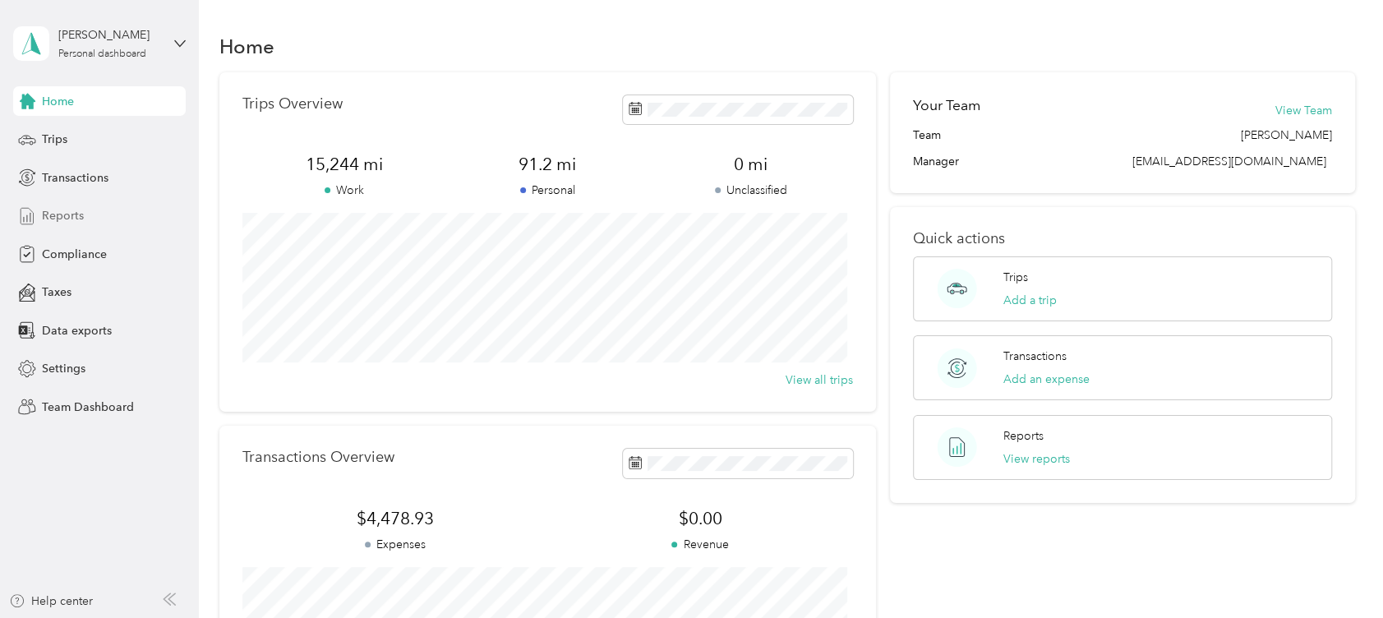  Describe the element at coordinates (394, 544) in the screenshot. I see `p: Expenses` at that location.